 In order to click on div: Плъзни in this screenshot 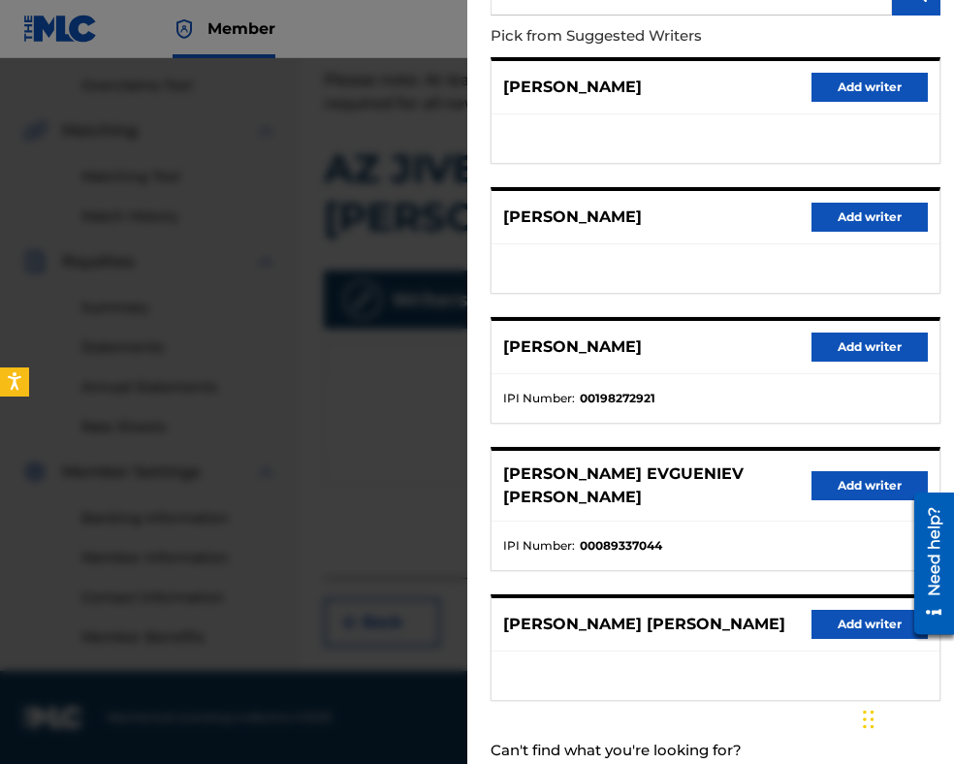, I will do `click(869, 719)`.